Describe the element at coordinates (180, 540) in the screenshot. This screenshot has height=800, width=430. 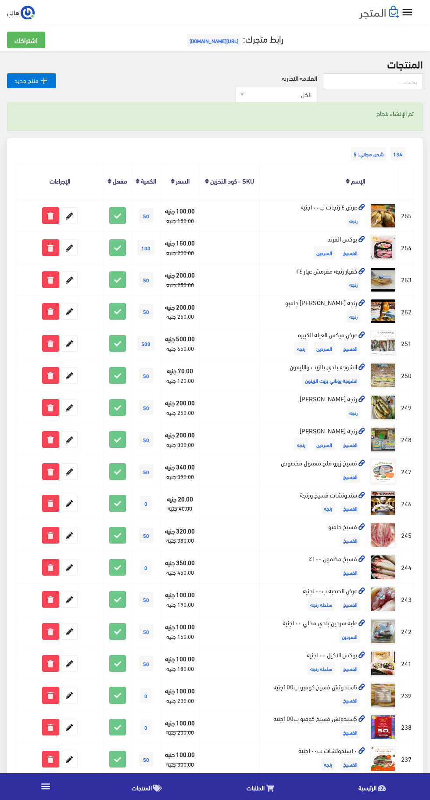
I see `strike: 380.00 جنيه` at that location.